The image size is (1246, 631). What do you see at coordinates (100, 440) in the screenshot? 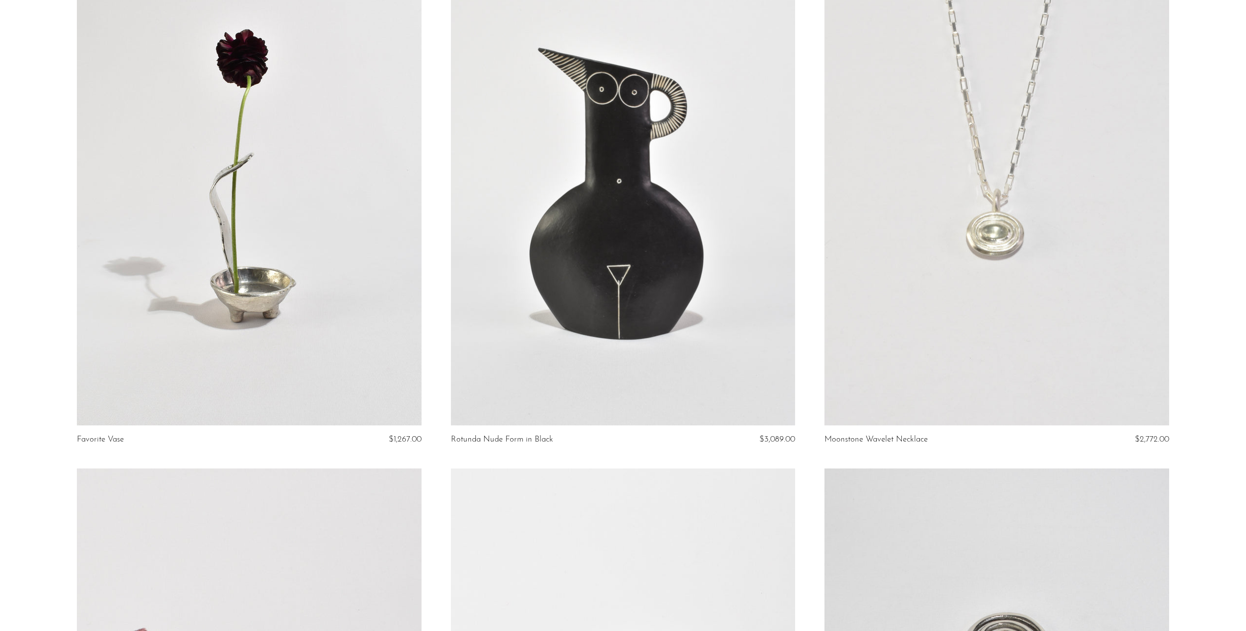
I see `a: Favorite Vase` at bounding box center [100, 440].